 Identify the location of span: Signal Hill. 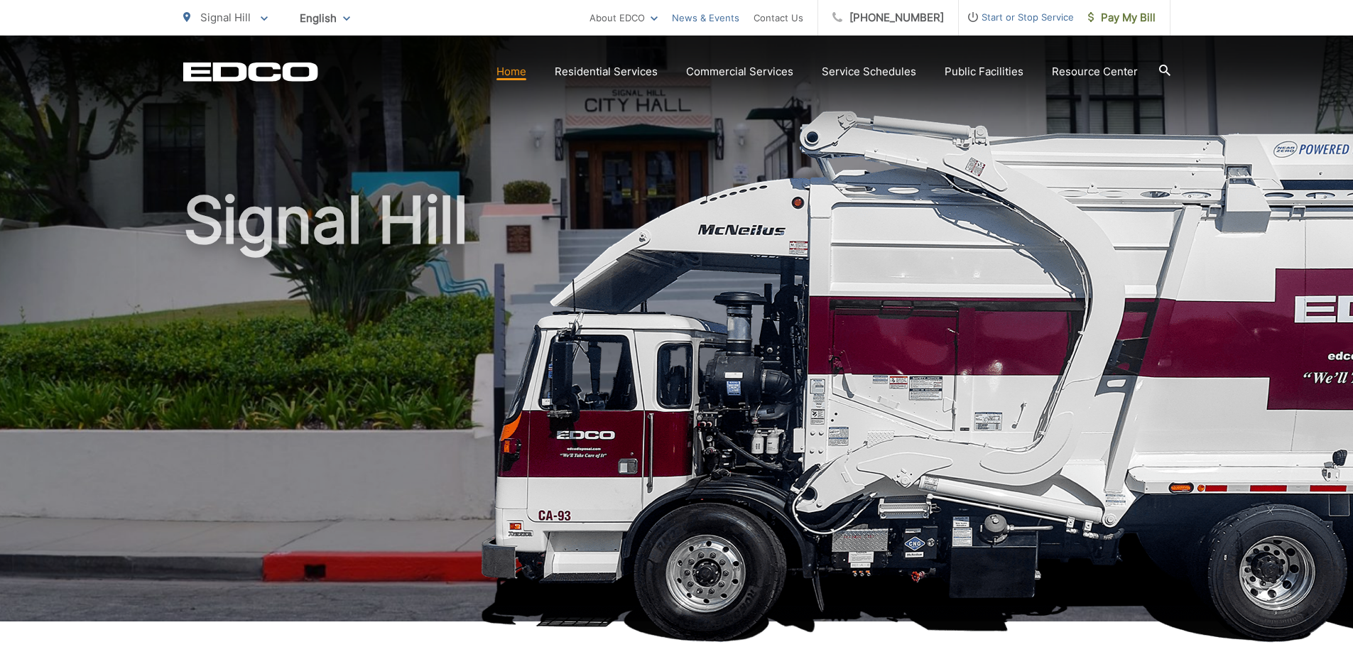
(225, 17).